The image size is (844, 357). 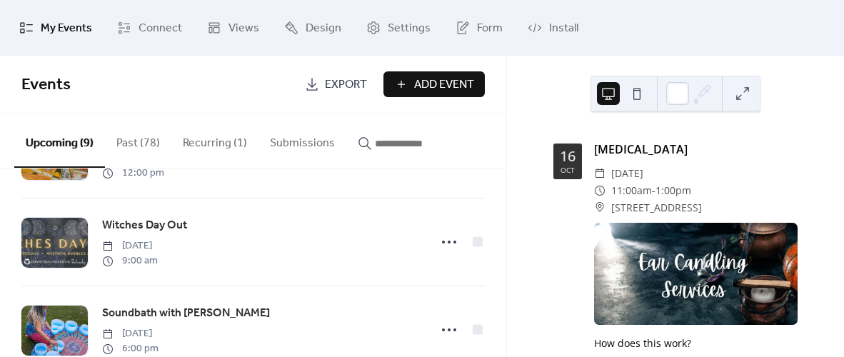 I want to click on span: Design, so click(x=323, y=29).